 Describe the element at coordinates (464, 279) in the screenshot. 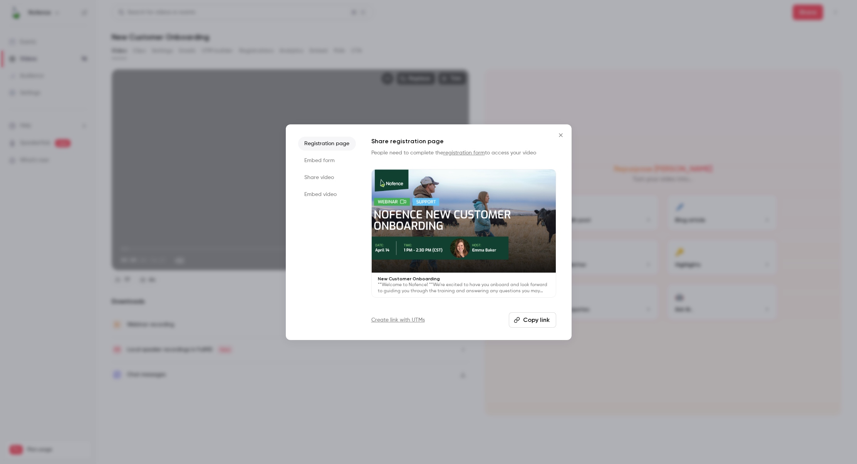

I see `p: New Customer Onboarding` at that location.